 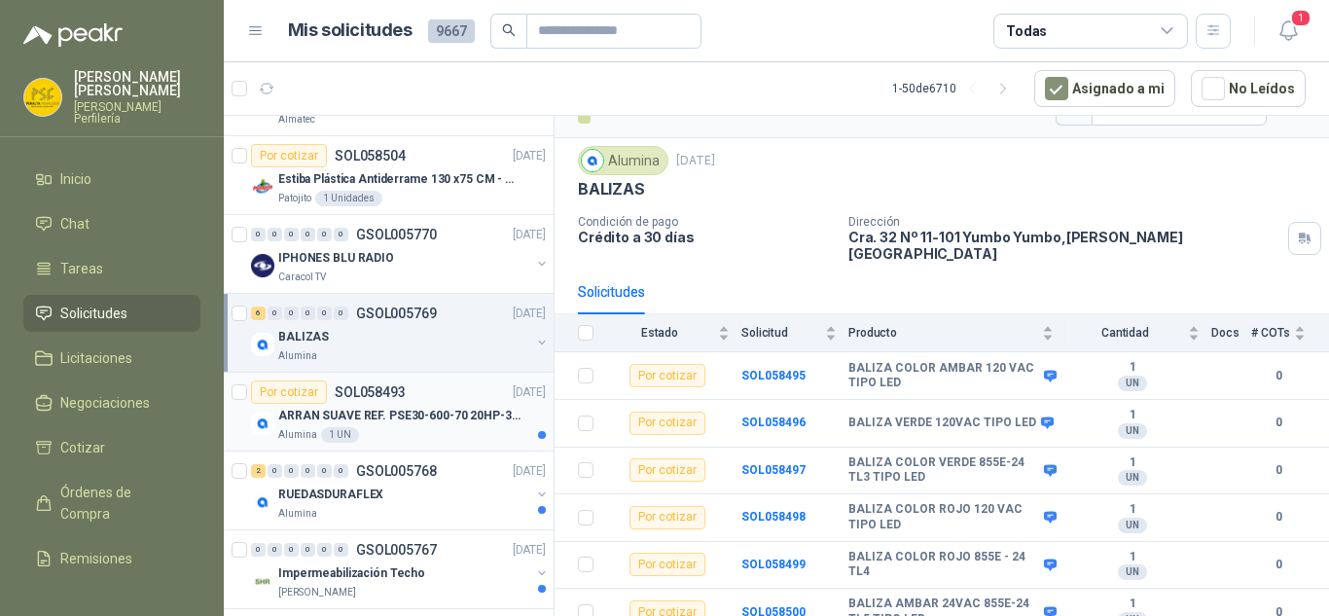 I want to click on p: GSOL005770, so click(x=396, y=234).